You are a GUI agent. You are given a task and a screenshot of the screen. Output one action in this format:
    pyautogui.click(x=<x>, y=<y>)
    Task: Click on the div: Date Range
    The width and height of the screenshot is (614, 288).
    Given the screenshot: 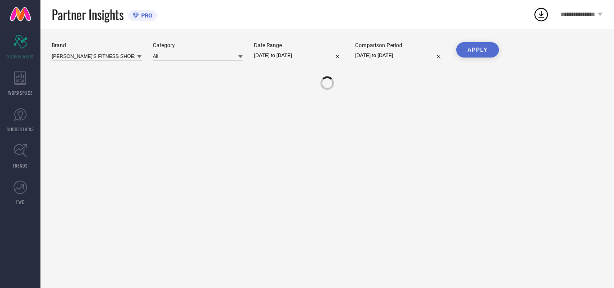 What is the action you would take?
    pyautogui.click(x=299, y=45)
    